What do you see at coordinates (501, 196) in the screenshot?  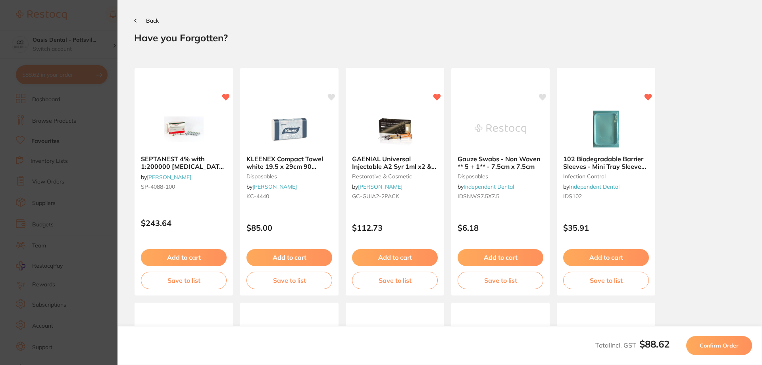 I see `small: IDSNWS7.5X7.5` at bounding box center [501, 196].